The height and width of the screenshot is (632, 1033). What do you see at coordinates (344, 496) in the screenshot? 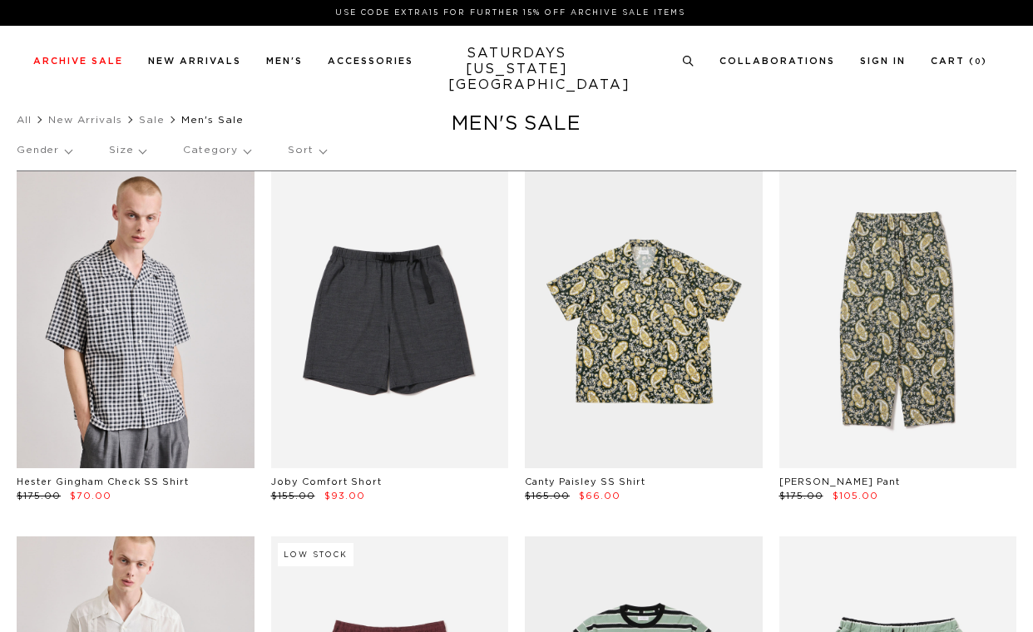
I see `span: $93.00` at bounding box center [344, 496].